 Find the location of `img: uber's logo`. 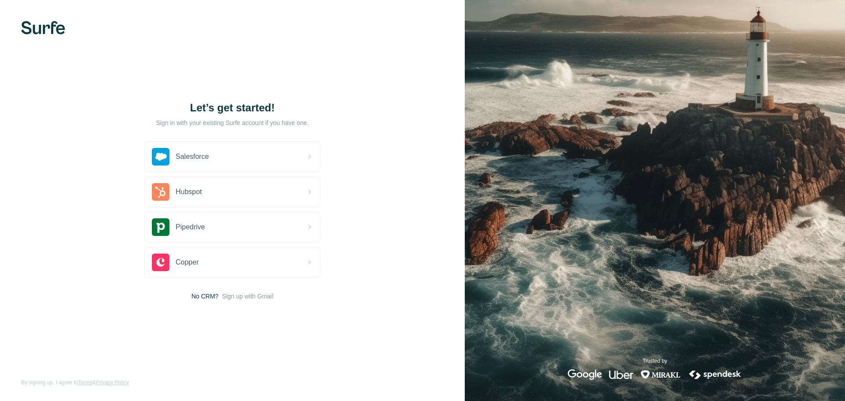

img: uber's logo is located at coordinates (621, 375).